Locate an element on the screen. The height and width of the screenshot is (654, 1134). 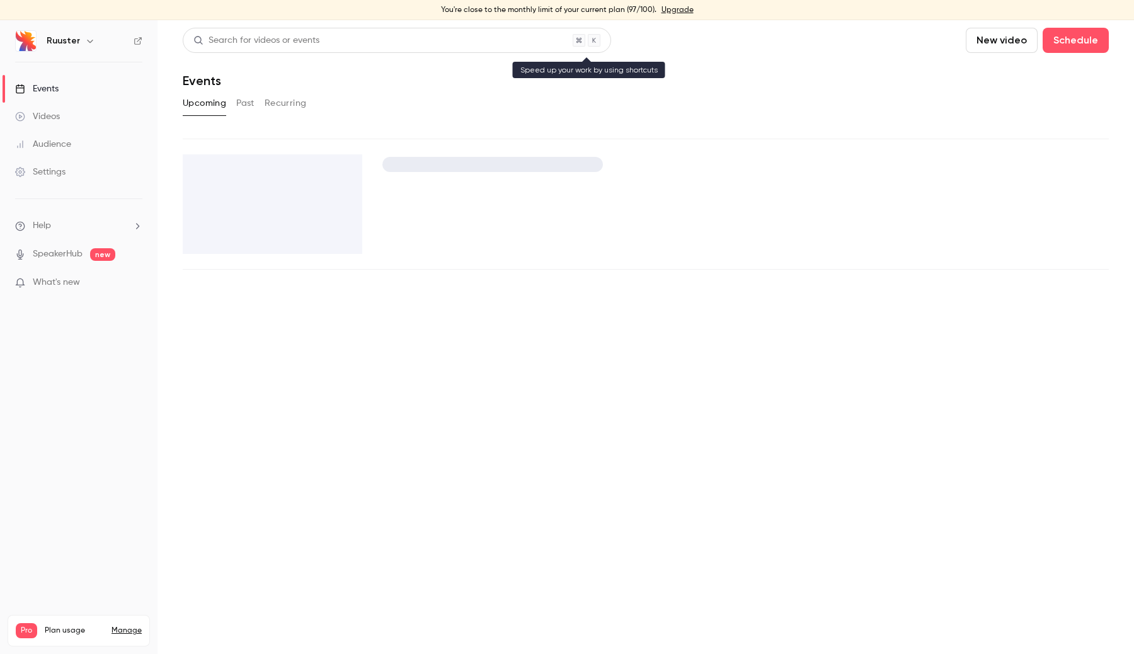
a: Manage is located at coordinates (127, 631).